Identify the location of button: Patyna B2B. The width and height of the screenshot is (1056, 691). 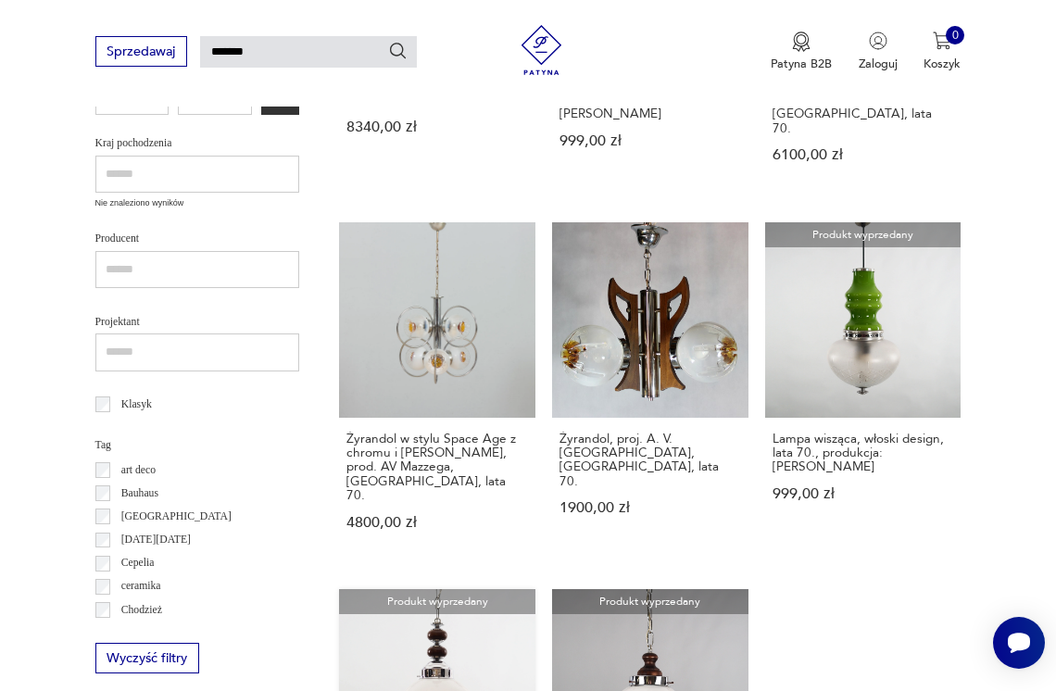
(801, 52).